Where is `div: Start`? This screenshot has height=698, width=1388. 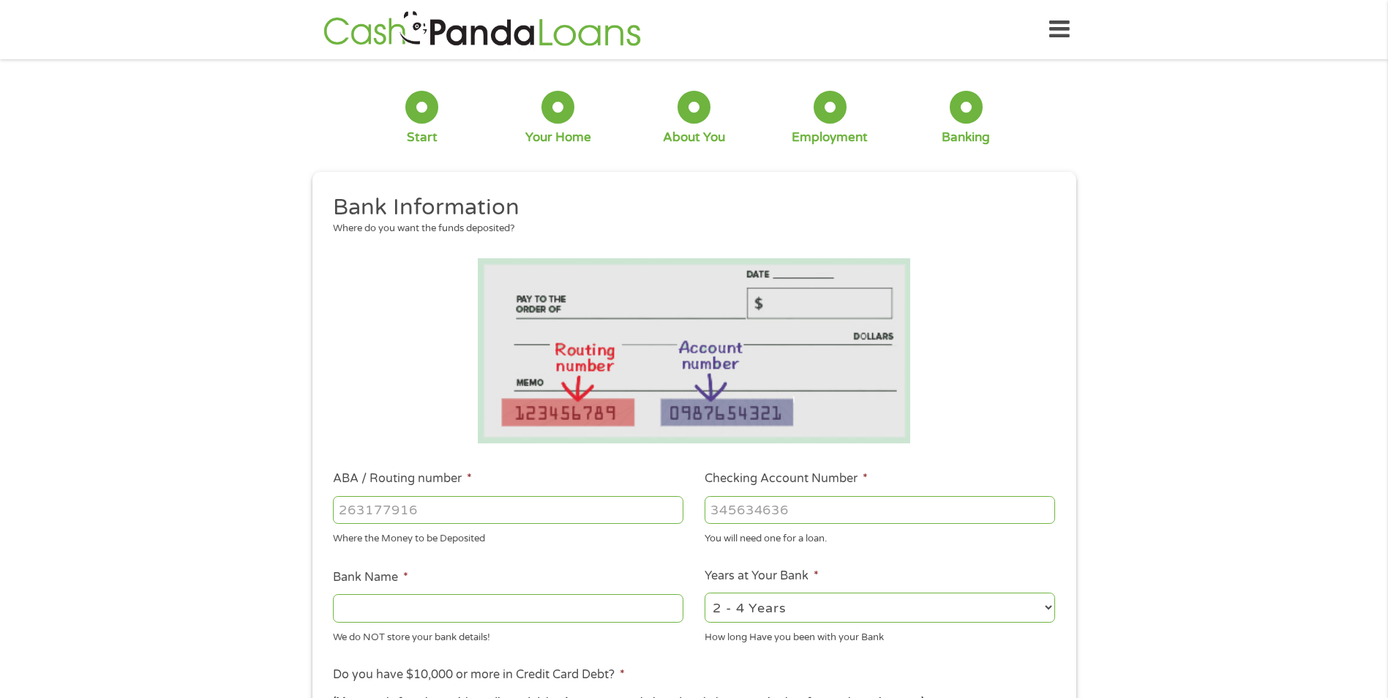
div: Start is located at coordinates (422, 138).